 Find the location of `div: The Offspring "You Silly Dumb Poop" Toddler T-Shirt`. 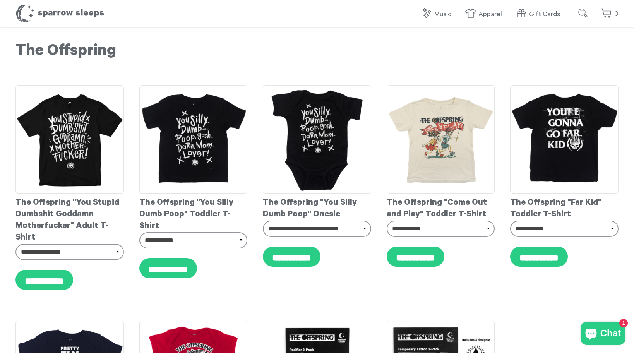

div: The Offspring "You Silly Dumb Poop" Toddler T-Shirt is located at coordinates (194, 213).